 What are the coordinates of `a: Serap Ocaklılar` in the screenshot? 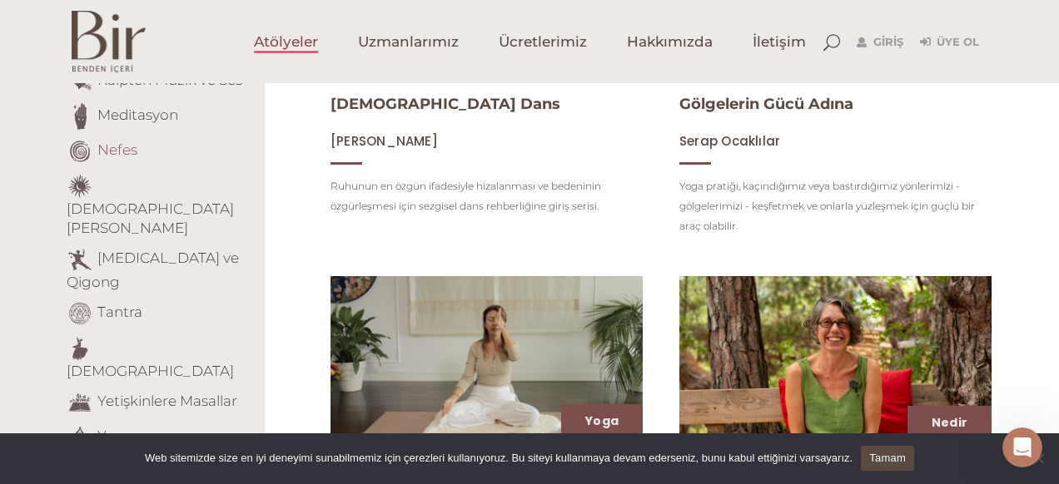 It's located at (729, 141).